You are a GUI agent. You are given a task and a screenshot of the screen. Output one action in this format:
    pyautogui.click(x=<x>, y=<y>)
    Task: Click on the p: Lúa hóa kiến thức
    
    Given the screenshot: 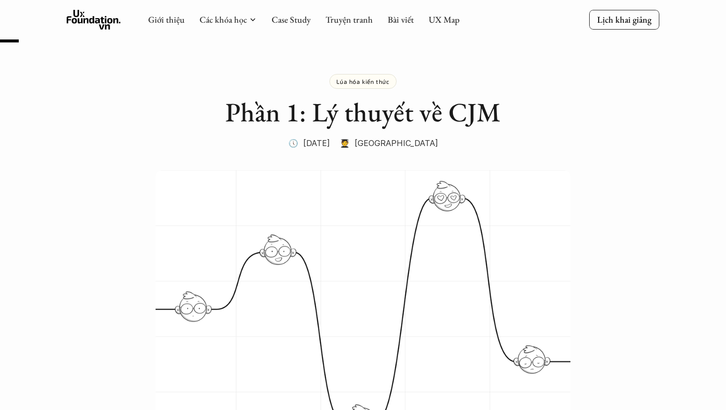 What is the action you would take?
    pyautogui.click(x=362, y=81)
    